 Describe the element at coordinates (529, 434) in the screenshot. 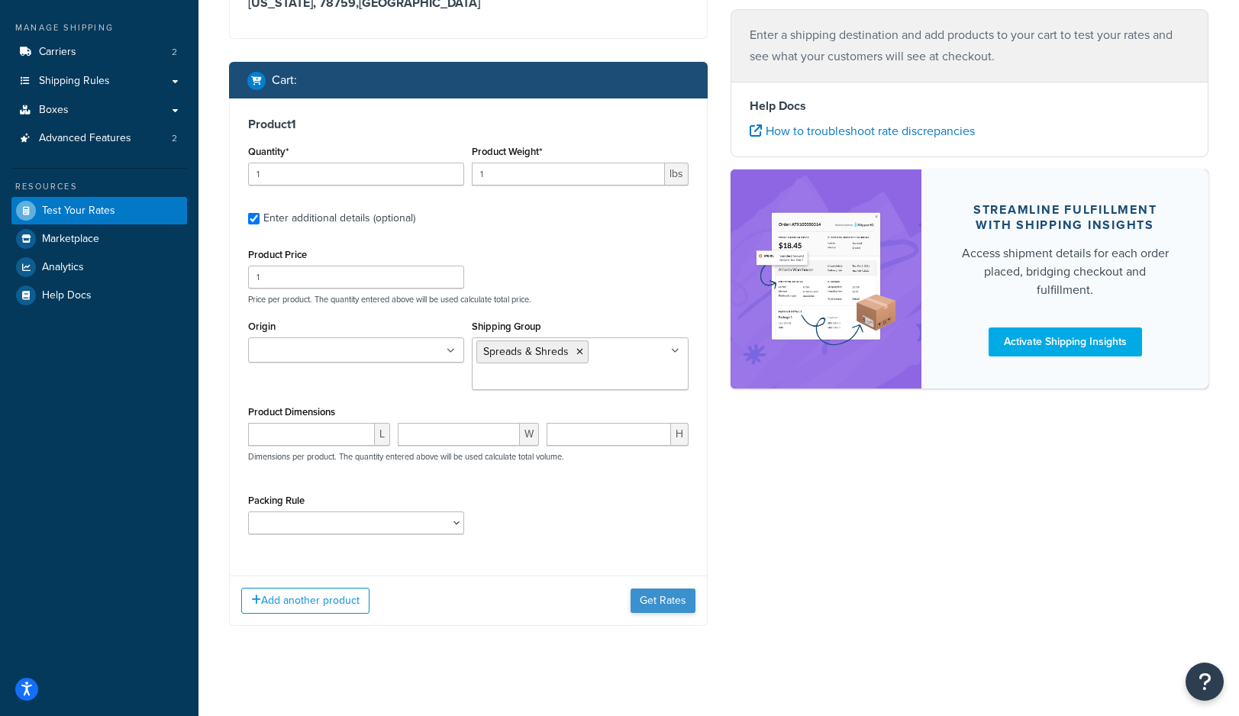

I see `span: W` at that location.